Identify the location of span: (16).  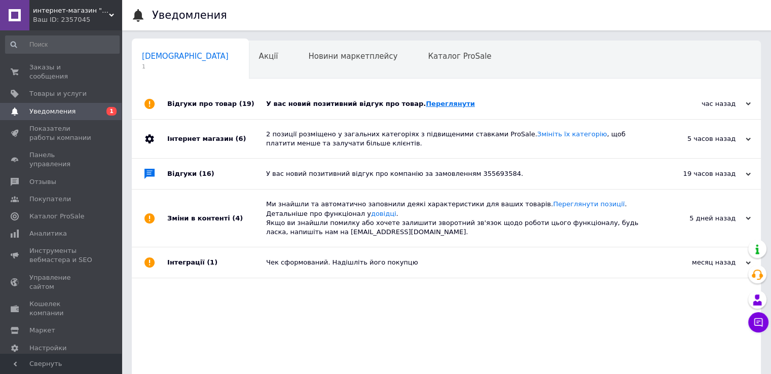
(207, 173).